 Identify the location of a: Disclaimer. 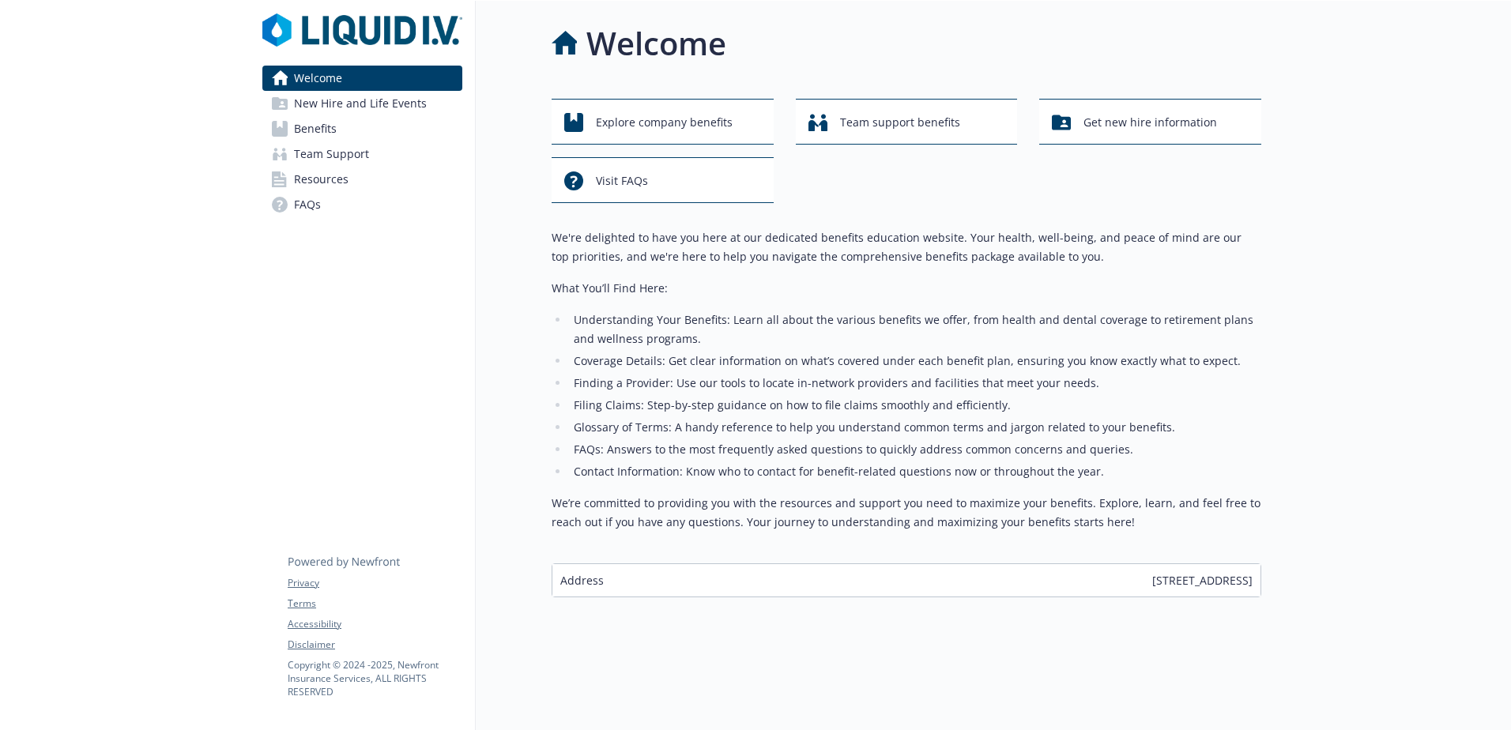
(375, 645).